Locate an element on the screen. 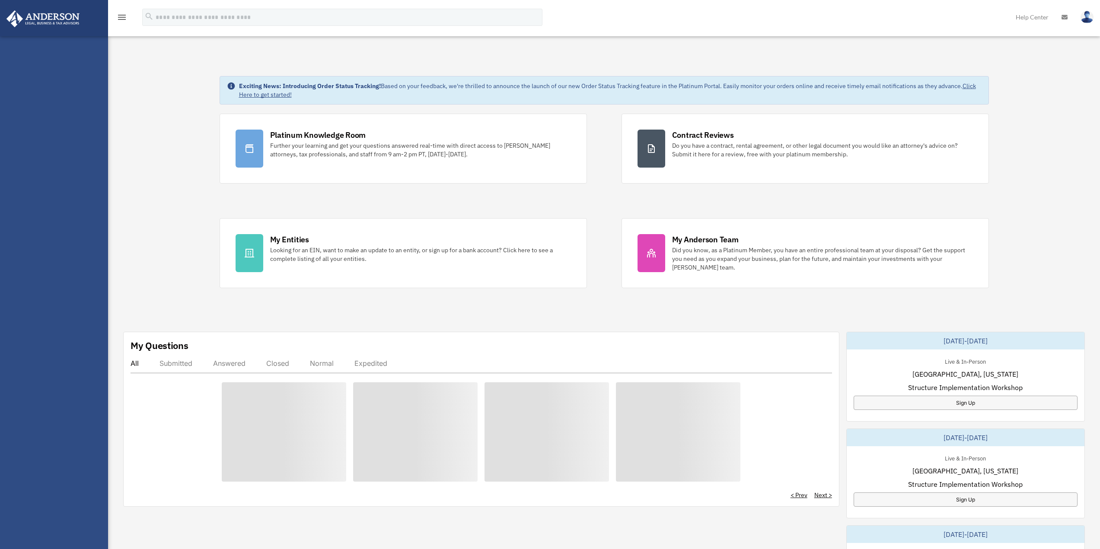 Image resolution: width=1100 pixels, height=549 pixels. div: Submitted is located at coordinates (176, 363).